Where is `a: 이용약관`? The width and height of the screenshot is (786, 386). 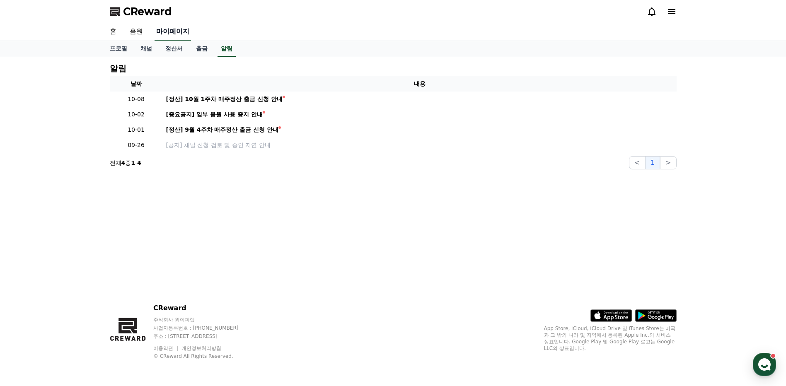 a: 이용약관 is located at coordinates (166, 348).